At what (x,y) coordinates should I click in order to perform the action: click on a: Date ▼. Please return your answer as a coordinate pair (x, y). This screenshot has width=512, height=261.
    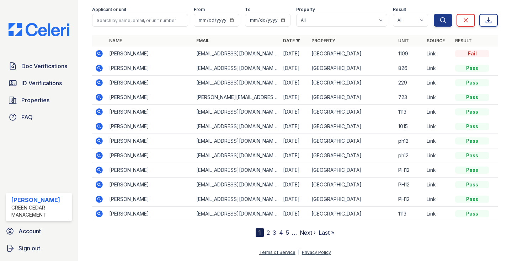
    Looking at the image, I should click on (292, 41).